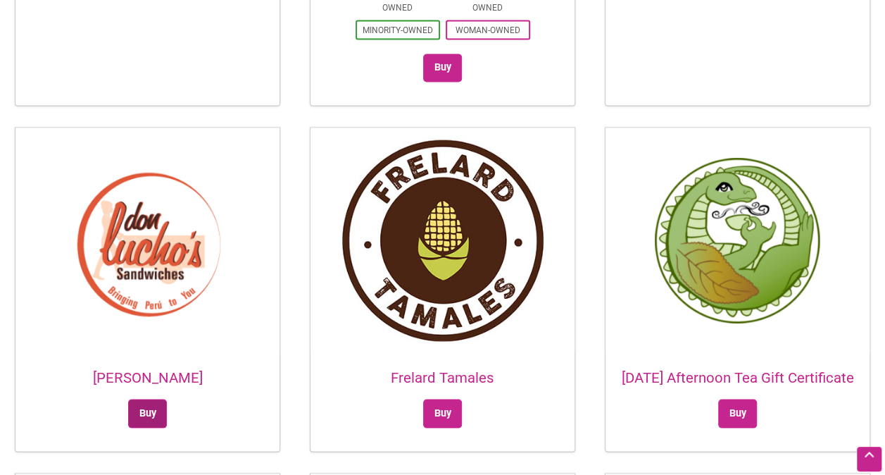 Image resolution: width=885 pixels, height=475 pixels. Describe the element at coordinates (737, 240) in the screenshot. I see `img: Friday Afternoon Tea` at that location.